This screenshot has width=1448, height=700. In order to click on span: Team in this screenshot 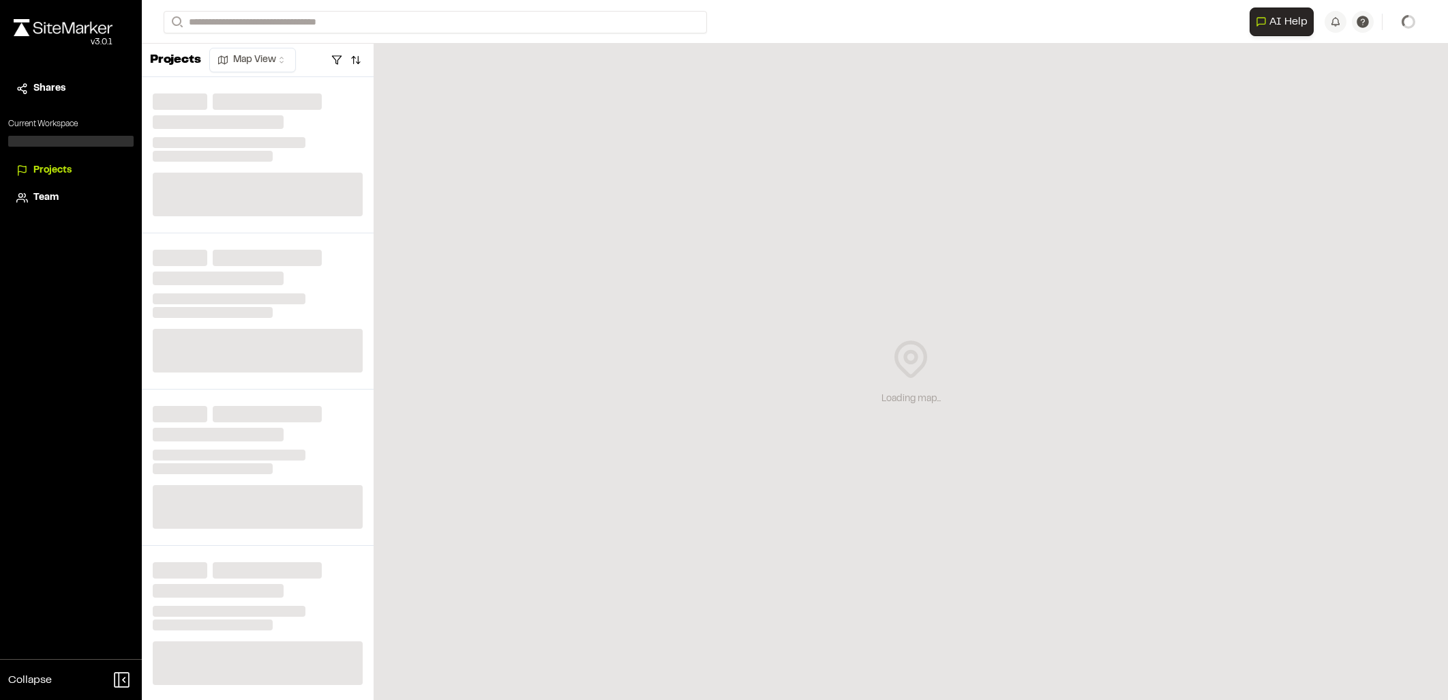, I will do `click(46, 198)`.